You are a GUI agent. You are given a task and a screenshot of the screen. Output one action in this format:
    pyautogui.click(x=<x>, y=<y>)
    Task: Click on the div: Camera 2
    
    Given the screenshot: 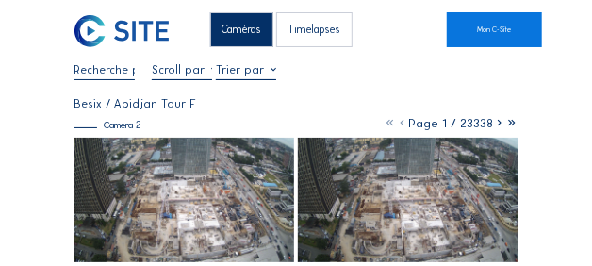 What is the action you would take?
    pyautogui.click(x=107, y=124)
    